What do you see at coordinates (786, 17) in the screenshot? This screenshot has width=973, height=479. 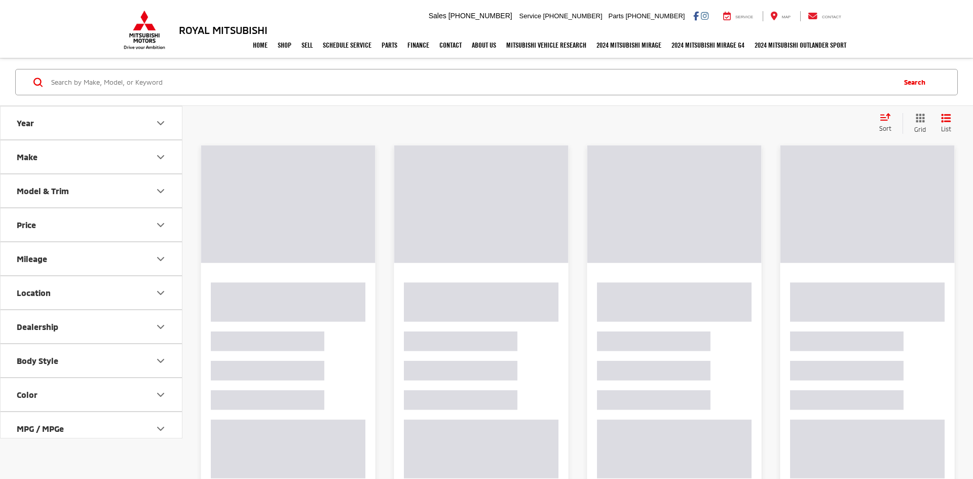 I see `span: Map` at bounding box center [786, 17].